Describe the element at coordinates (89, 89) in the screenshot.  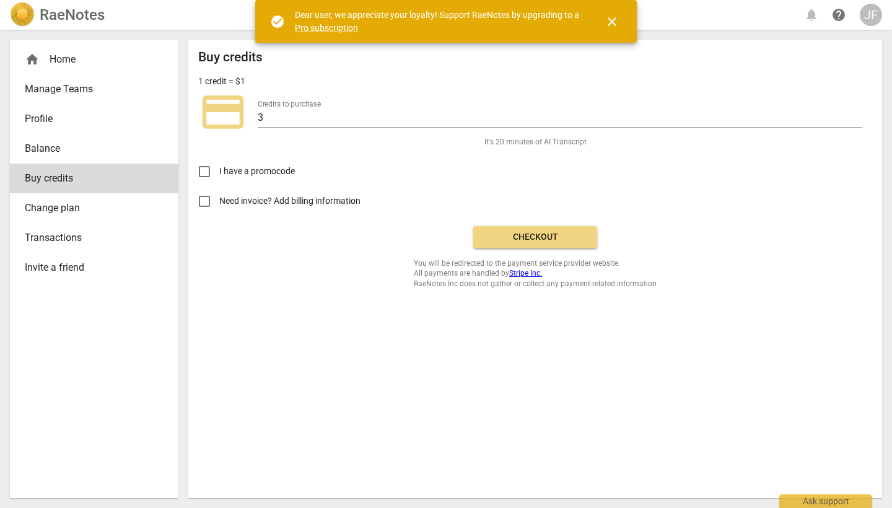
I see `span: Manage Teams` at that location.